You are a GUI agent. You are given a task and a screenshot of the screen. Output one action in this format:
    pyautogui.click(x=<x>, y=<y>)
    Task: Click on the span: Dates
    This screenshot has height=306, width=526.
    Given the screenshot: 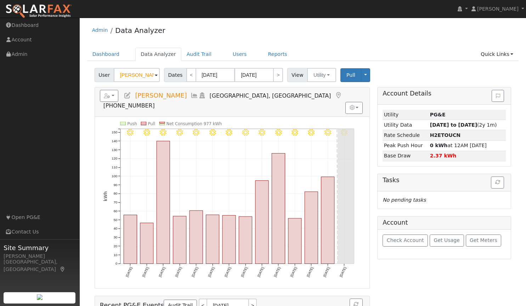 What is the action you would take?
    pyautogui.click(x=175, y=75)
    